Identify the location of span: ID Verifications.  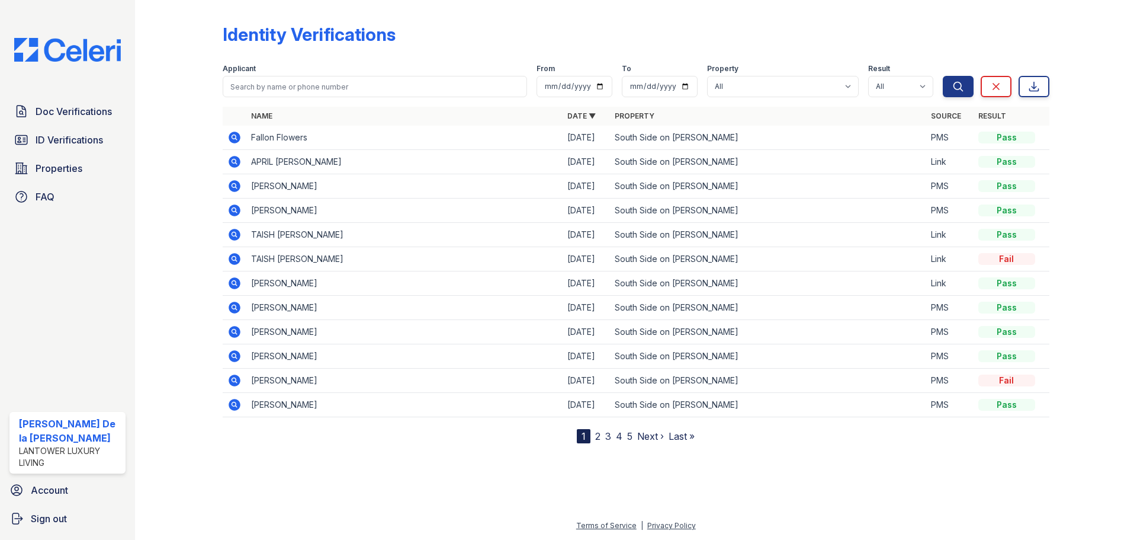
(69, 140).